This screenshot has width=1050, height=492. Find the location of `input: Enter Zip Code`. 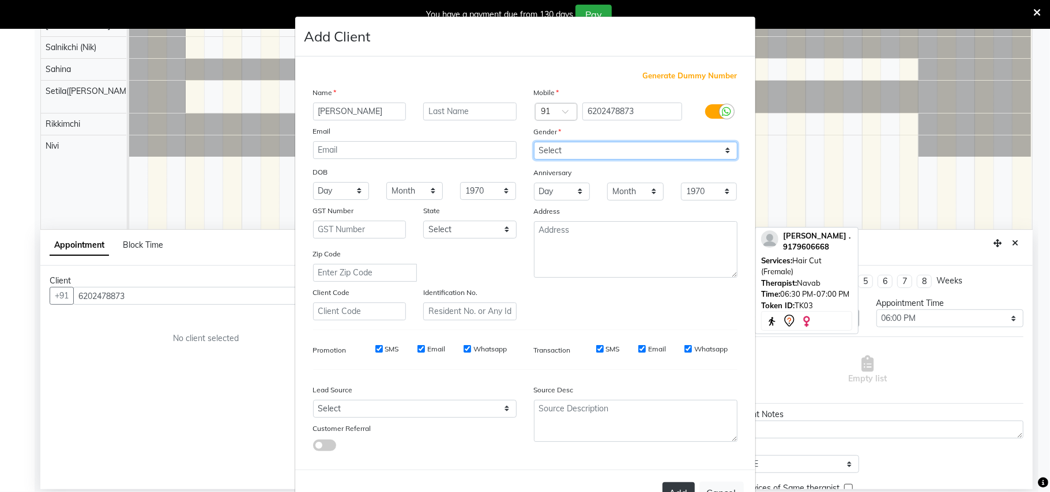

input: Enter Zip Code is located at coordinates (365, 273).